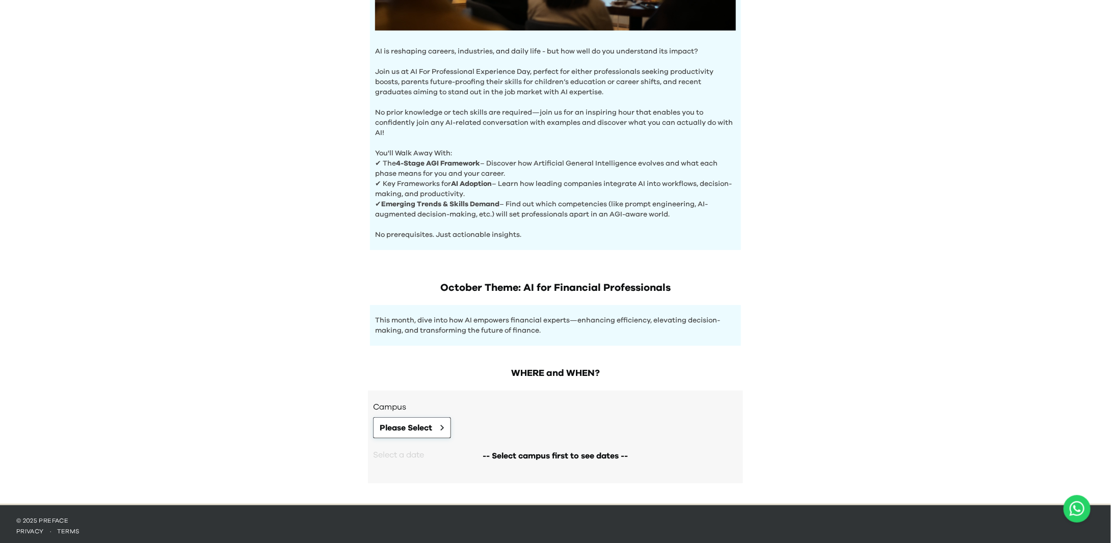 Image resolution: width=1111 pixels, height=543 pixels. What do you see at coordinates (555, 118) in the screenshot?
I see `p: No prior knowledge or tech skills are required—join us for an inspiring hour that enables you to ...` at bounding box center [555, 118].